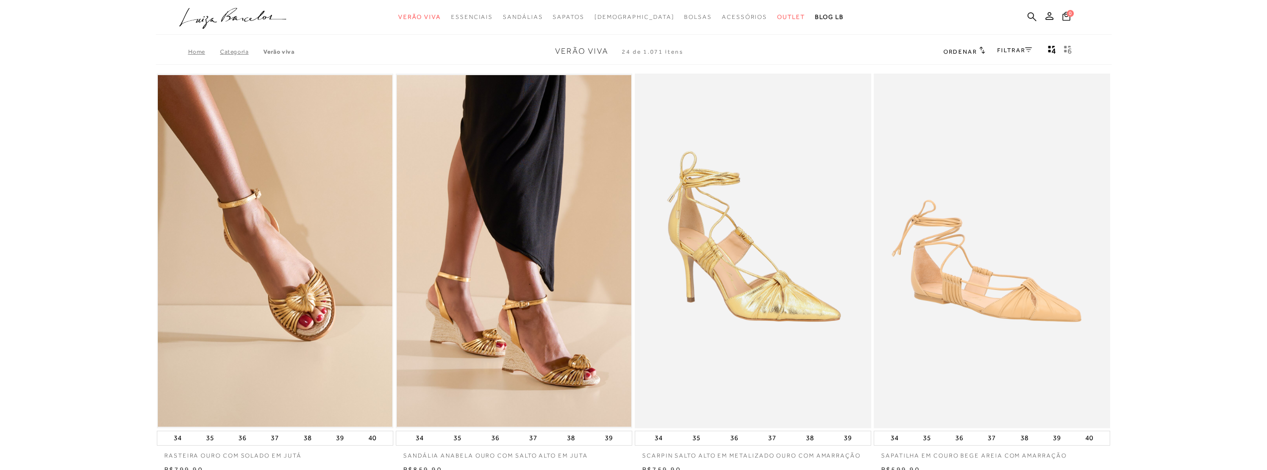  I want to click on a: BLOG LB, so click(829, 17).